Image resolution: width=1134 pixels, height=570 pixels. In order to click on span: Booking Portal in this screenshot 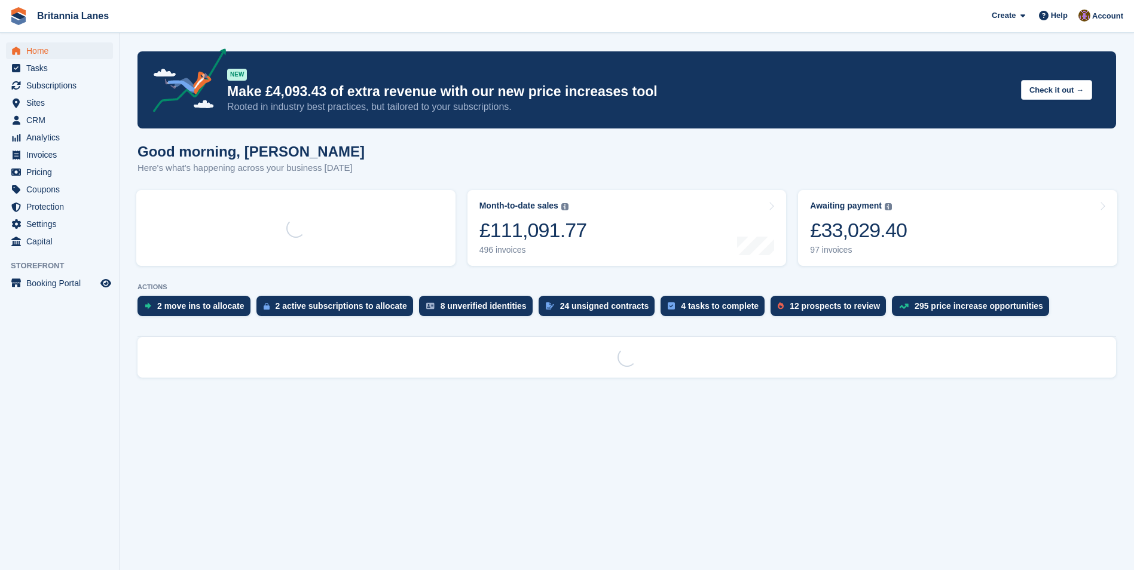, I will do `click(62, 283)`.